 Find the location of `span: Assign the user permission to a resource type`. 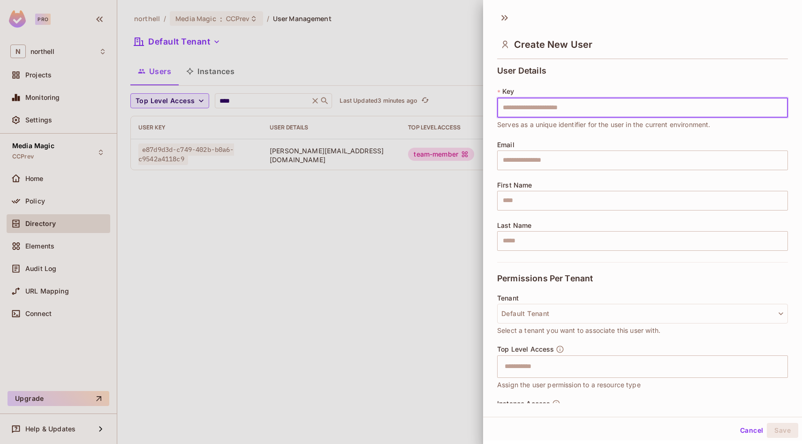

span: Assign the user permission to a resource type is located at coordinates (569, 385).